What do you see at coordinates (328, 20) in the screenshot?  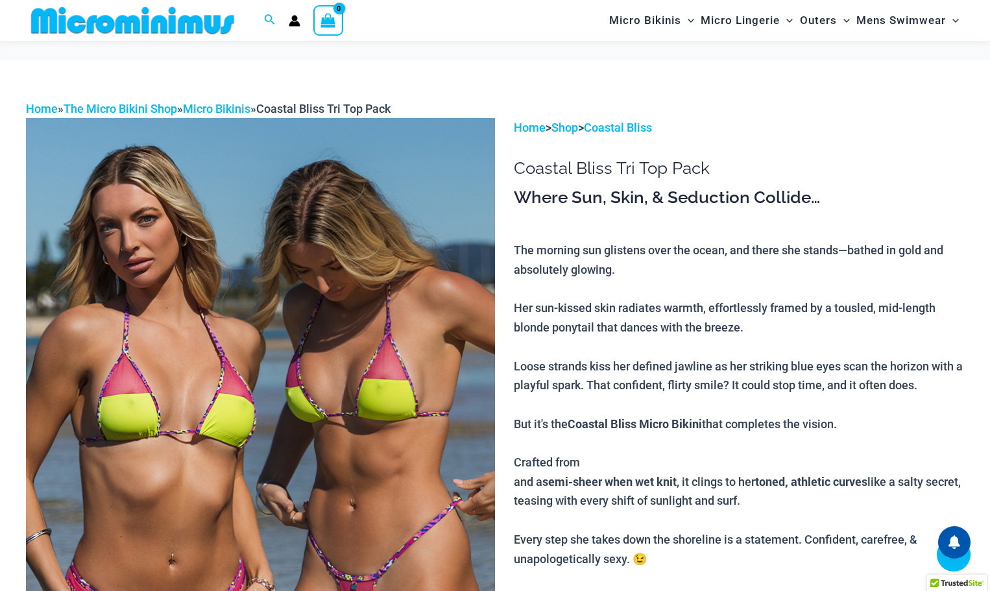 I see `a: View Shopping Cart, empty` at bounding box center [328, 20].